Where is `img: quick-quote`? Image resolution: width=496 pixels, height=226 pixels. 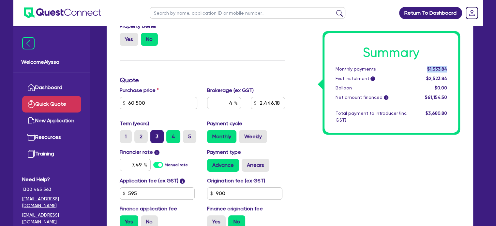 img: quick-quote is located at coordinates (31, 104).